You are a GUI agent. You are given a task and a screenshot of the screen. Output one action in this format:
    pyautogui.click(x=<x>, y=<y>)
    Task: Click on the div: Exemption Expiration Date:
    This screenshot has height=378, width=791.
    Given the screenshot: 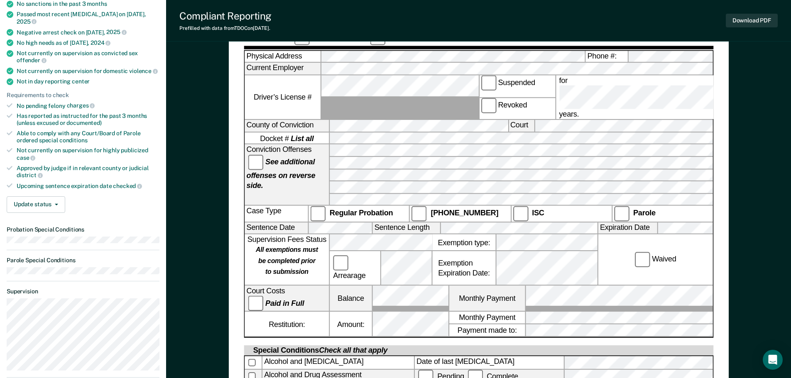 What is the action you would take?
    pyautogui.click(x=464, y=268)
    